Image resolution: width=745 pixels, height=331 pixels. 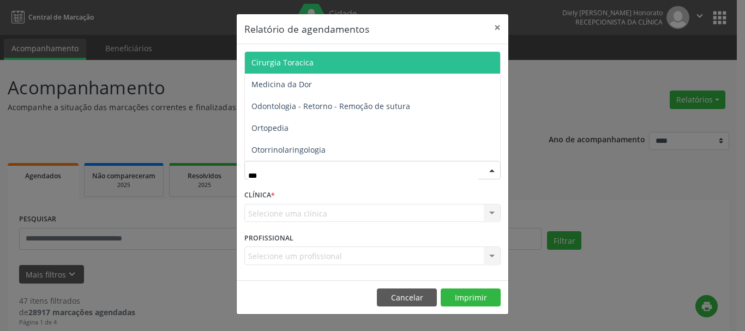 I want to click on button: Cancelar, so click(x=407, y=298).